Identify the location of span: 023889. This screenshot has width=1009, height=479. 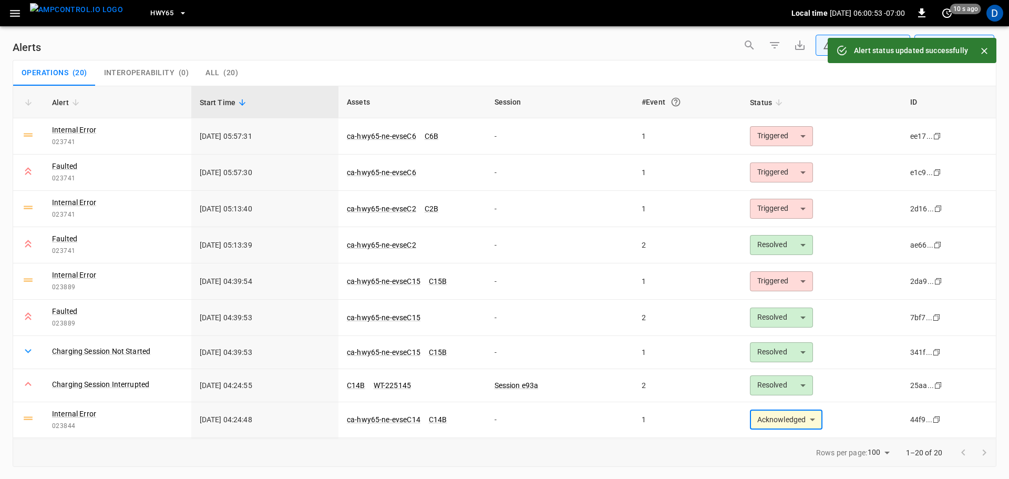
(117, 288).